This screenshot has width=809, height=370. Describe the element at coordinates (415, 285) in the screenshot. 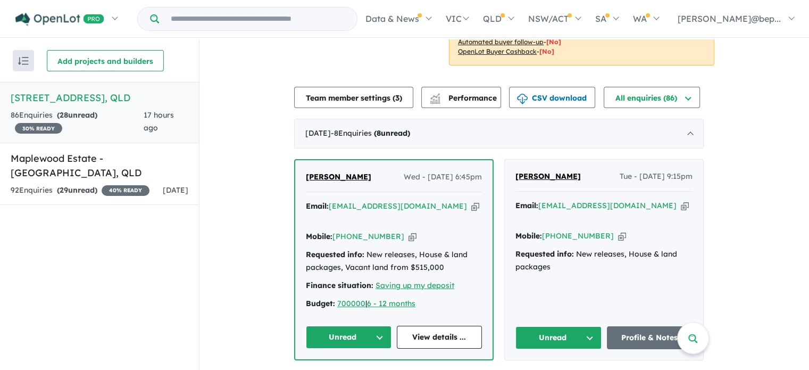

I see `a: Saving up my deposit` at that location.